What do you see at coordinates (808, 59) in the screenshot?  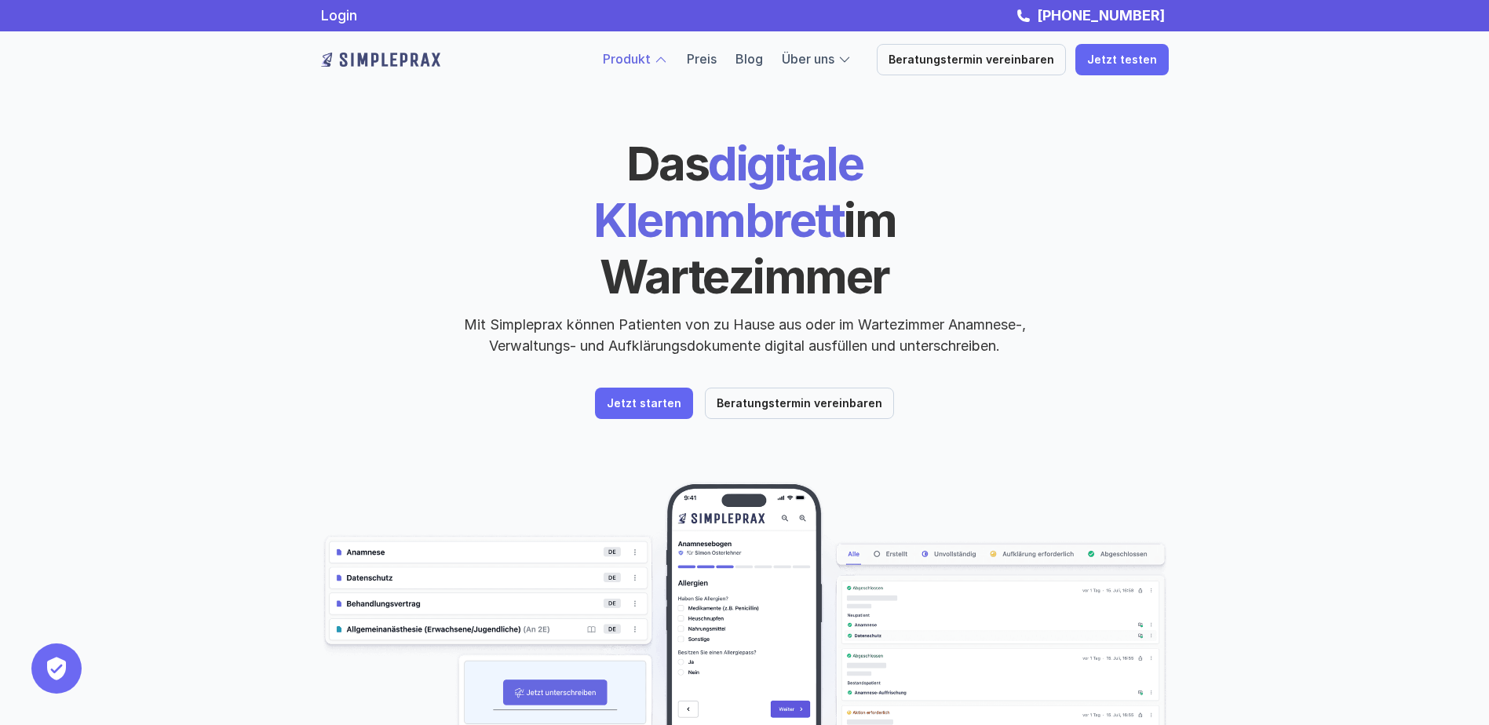 I see `a: Über uns` at bounding box center [808, 59].